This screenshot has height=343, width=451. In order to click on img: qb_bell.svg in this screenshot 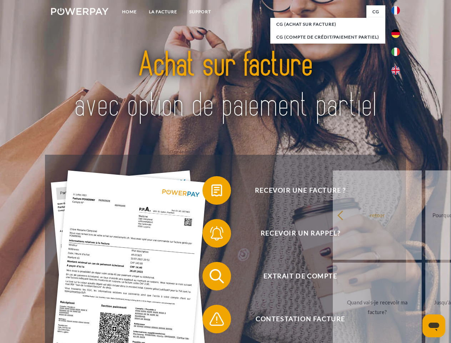, I will do `click(217, 233)`.